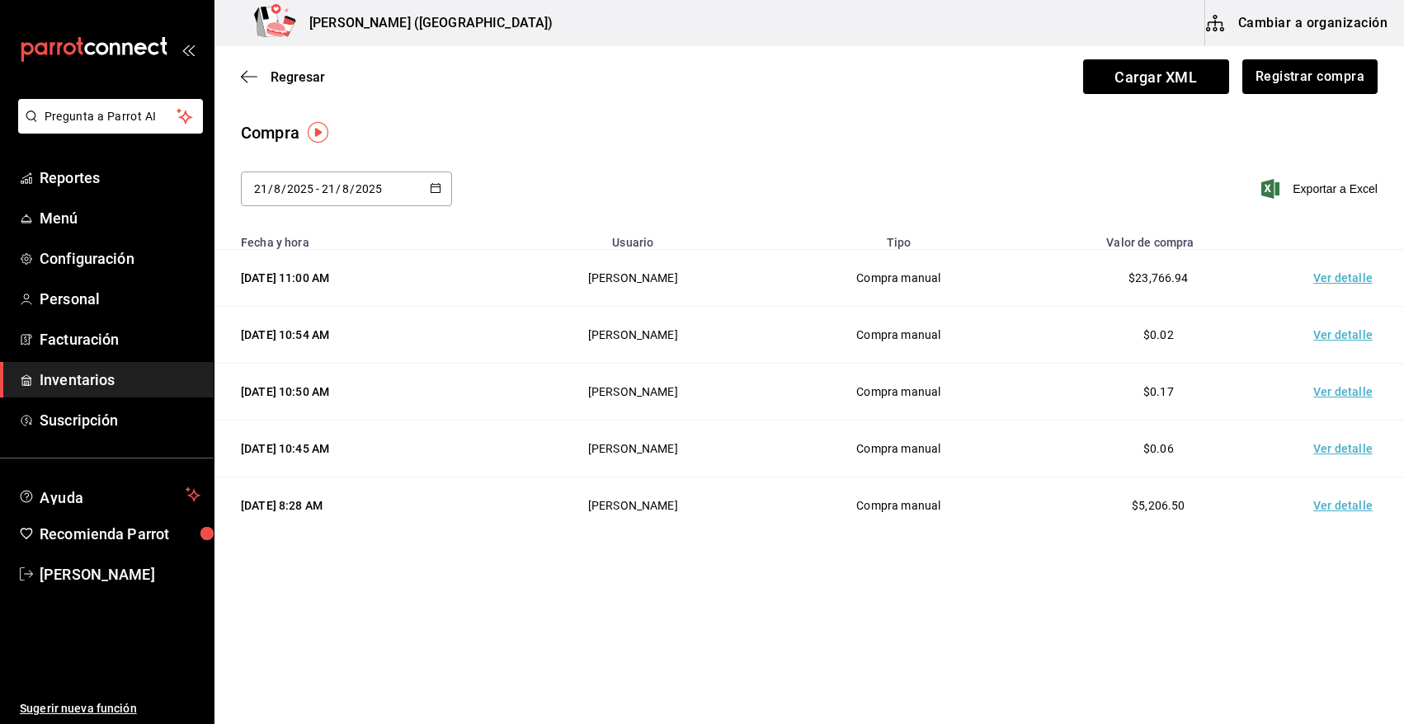 The width and height of the screenshot is (1404, 724). Describe the element at coordinates (318, 132) in the screenshot. I see `button: Tooltip marker` at that location.